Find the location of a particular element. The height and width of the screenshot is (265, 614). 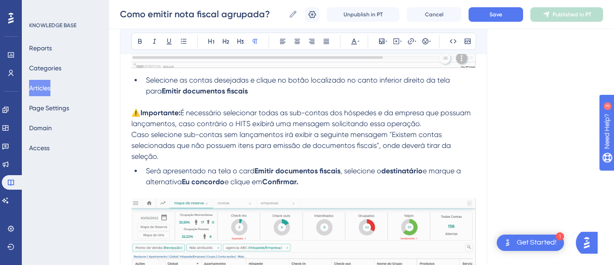

span: , selecione o is located at coordinates (361, 171).